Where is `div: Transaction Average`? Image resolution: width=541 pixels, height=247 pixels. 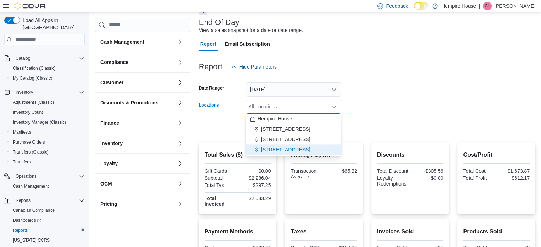 div: Transaction Average is located at coordinates (306, 174).